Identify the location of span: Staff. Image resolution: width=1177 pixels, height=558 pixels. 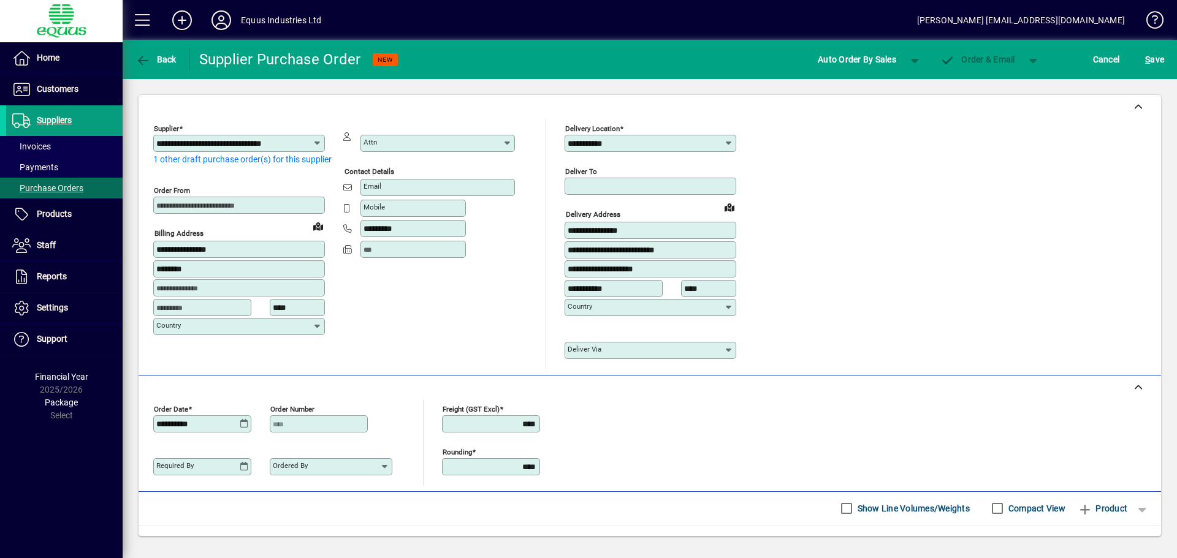
(46, 245).